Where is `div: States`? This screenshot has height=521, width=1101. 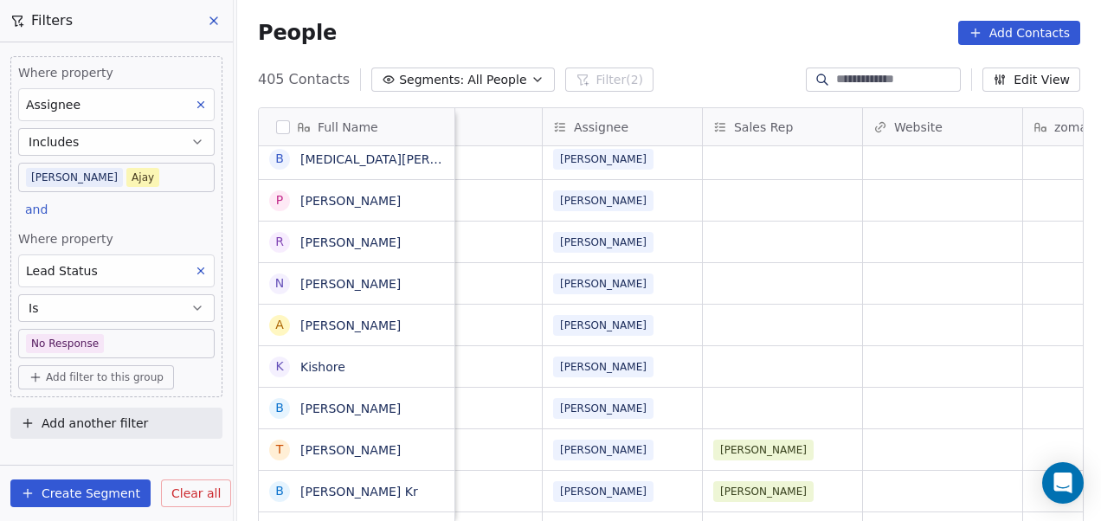
div: States is located at coordinates (462, 126).